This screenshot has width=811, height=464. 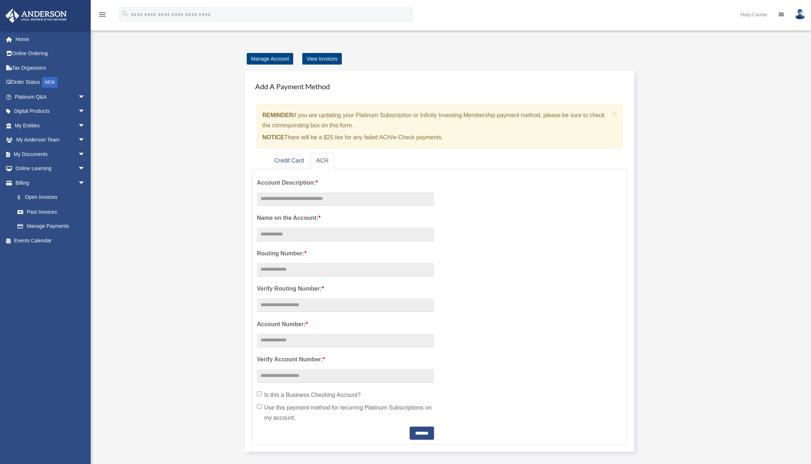 I want to click on input: Is this a Business Checking Account?, so click(x=259, y=394).